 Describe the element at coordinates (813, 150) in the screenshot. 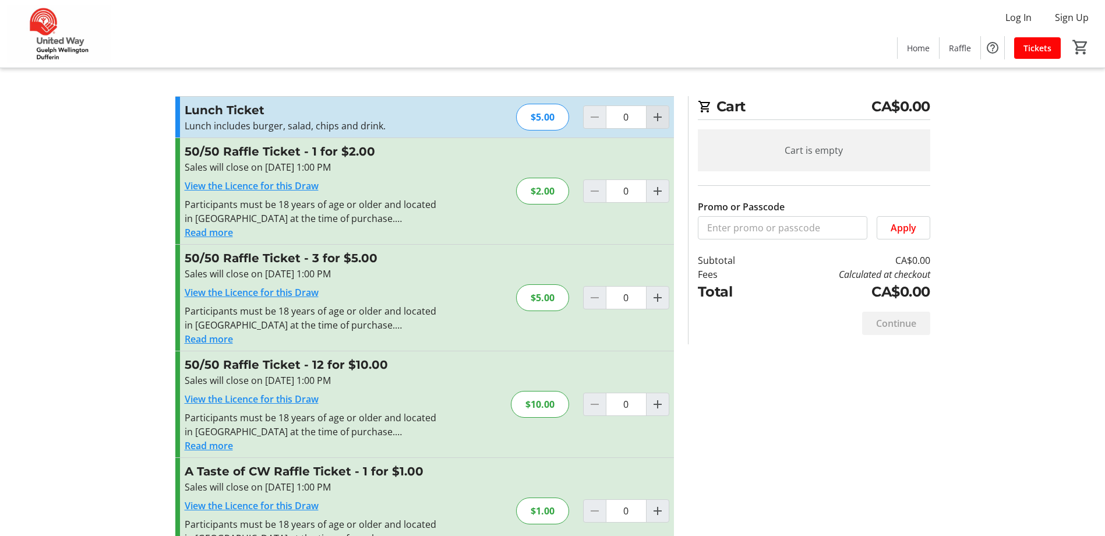

I see `div: Cart is empty` at that location.